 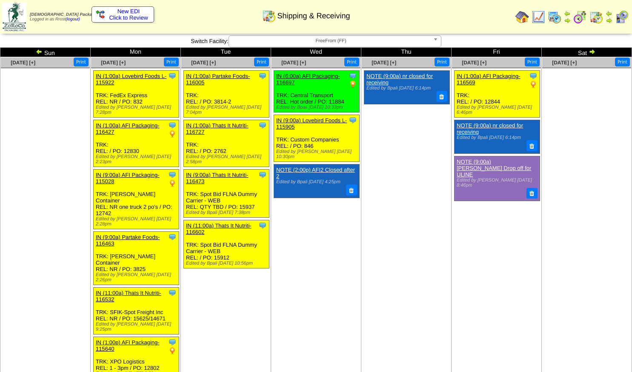 I want to click on td: Sun, so click(x=46, y=52).